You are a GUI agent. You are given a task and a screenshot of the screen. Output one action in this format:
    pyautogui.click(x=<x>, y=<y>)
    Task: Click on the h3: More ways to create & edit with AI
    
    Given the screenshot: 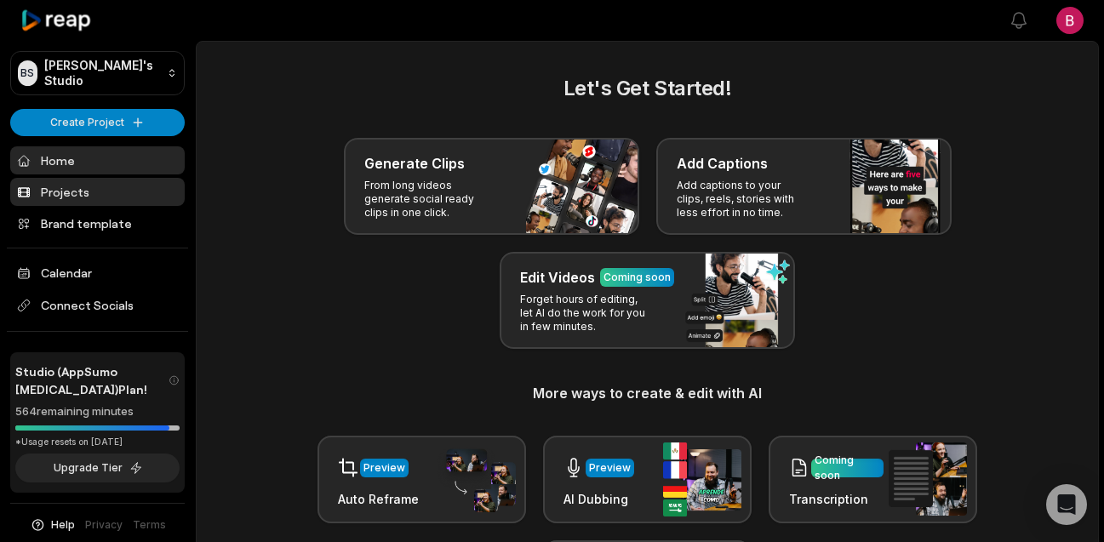 What is the action you would take?
    pyautogui.click(x=647, y=393)
    